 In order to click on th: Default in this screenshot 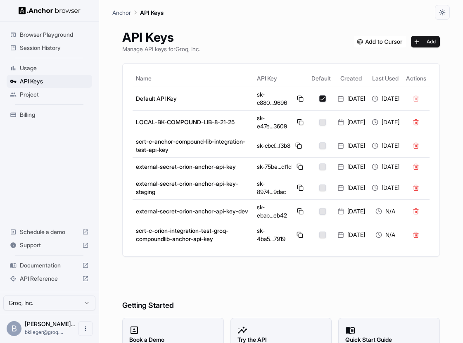, I will do `click(321, 78)`.